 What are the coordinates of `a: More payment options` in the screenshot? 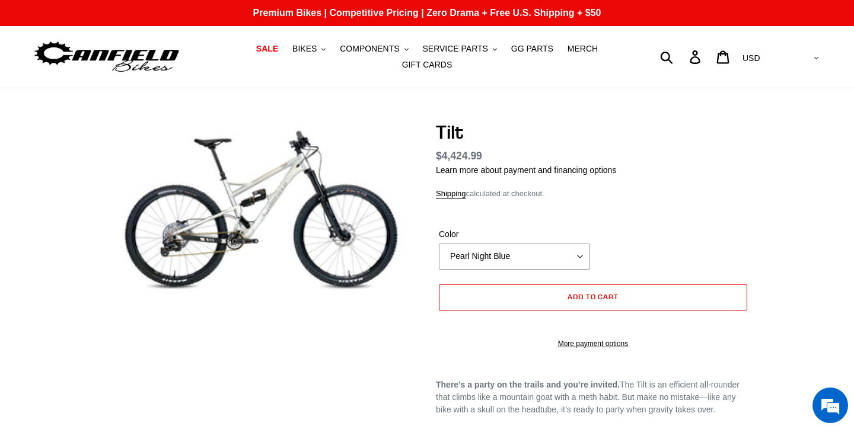 It's located at (593, 344).